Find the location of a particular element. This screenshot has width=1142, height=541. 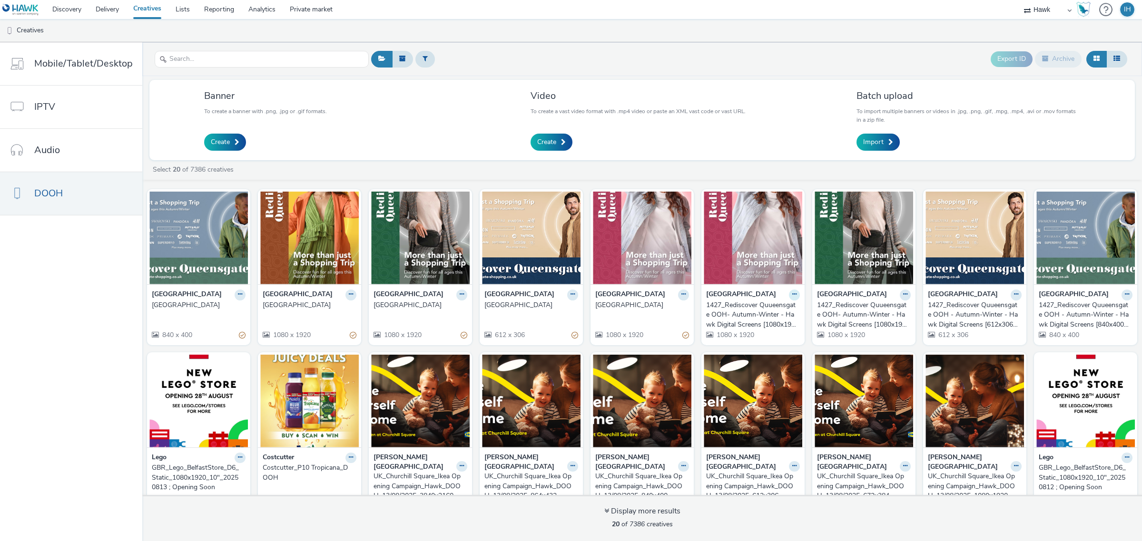

h3: Batch upload is located at coordinates (968, 96).